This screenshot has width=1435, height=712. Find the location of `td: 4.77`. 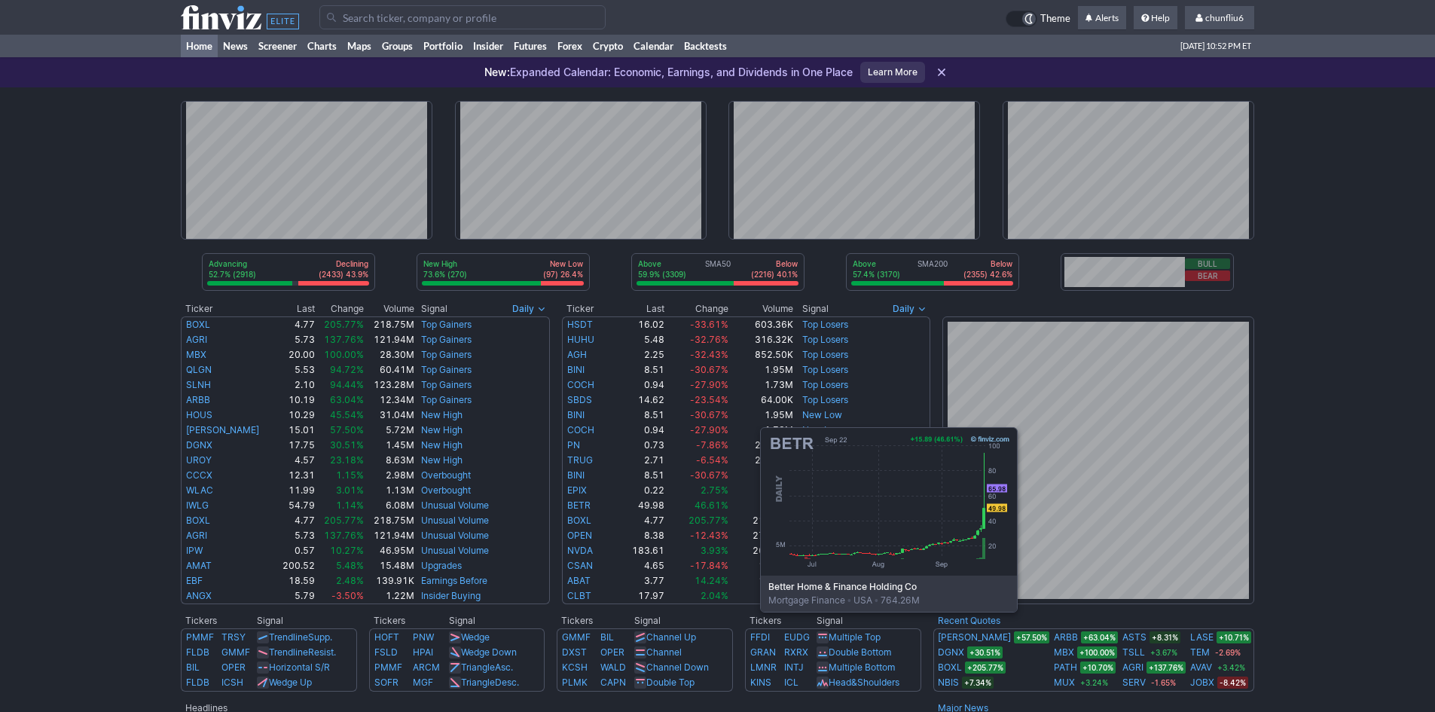

td: 4.77 is located at coordinates (295, 324).